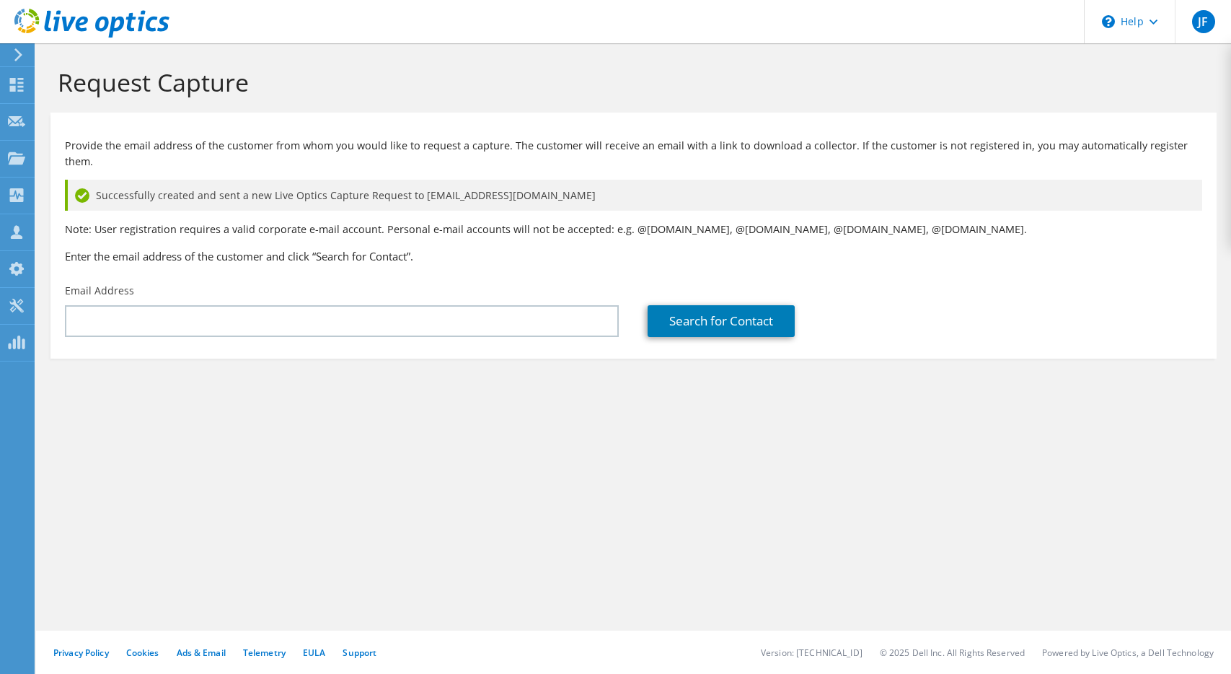 The width and height of the screenshot is (1231, 674). Describe the element at coordinates (100, 291) in the screenshot. I see `label: Email Address` at that location.